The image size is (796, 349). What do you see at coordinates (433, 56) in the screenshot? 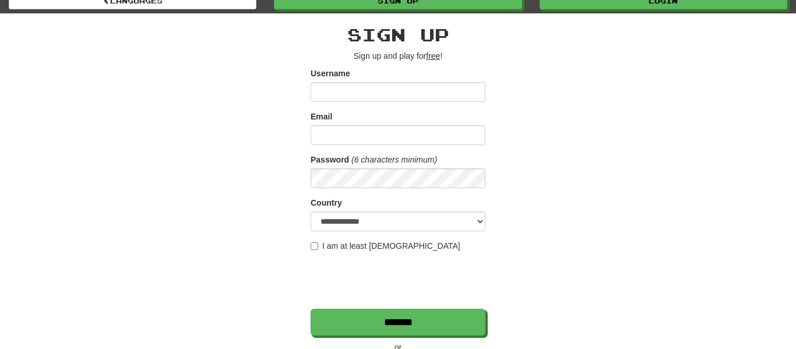
I see `u: free` at bounding box center [433, 56].